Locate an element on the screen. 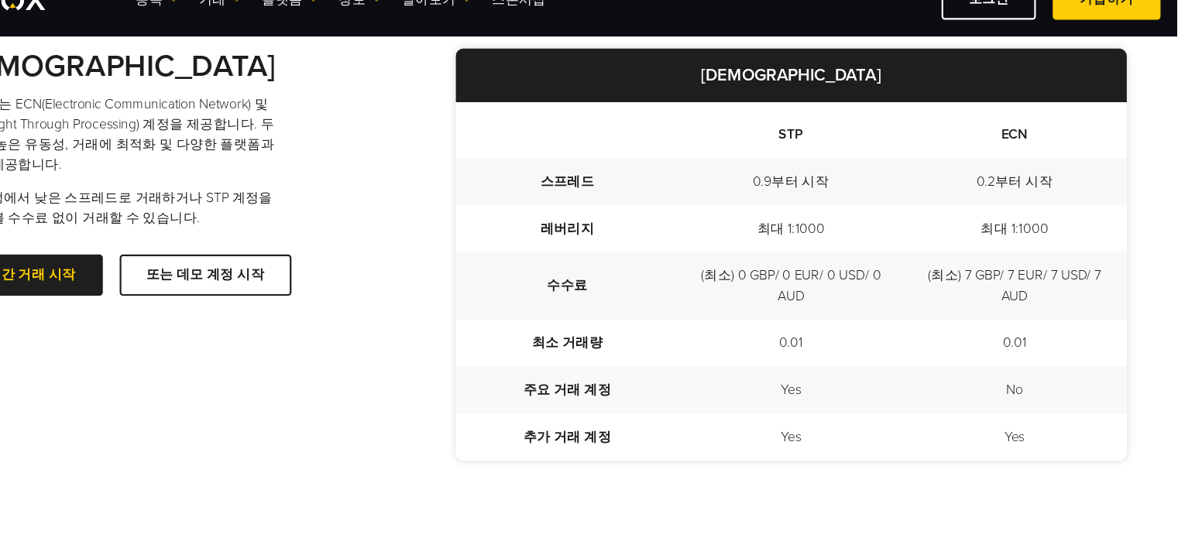  a: 정보 is located at coordinates (426, 35).